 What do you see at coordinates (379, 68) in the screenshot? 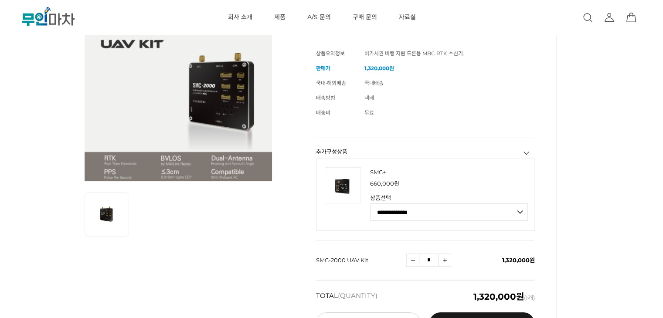
I see `strong: 1,320,000원` at bounding box center [379, 68].